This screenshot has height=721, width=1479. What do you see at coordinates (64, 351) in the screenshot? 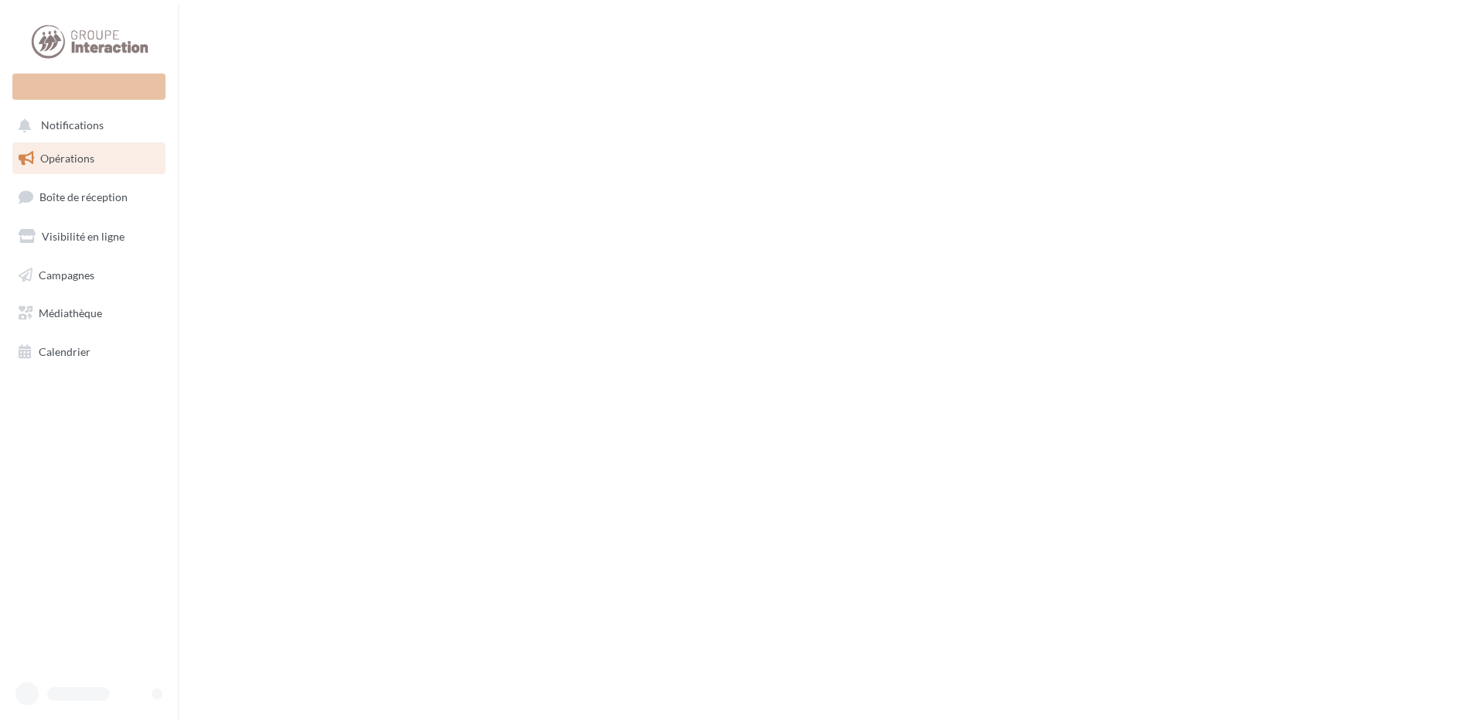
I see `span: Calendrier` at bounding box center [64, 351].